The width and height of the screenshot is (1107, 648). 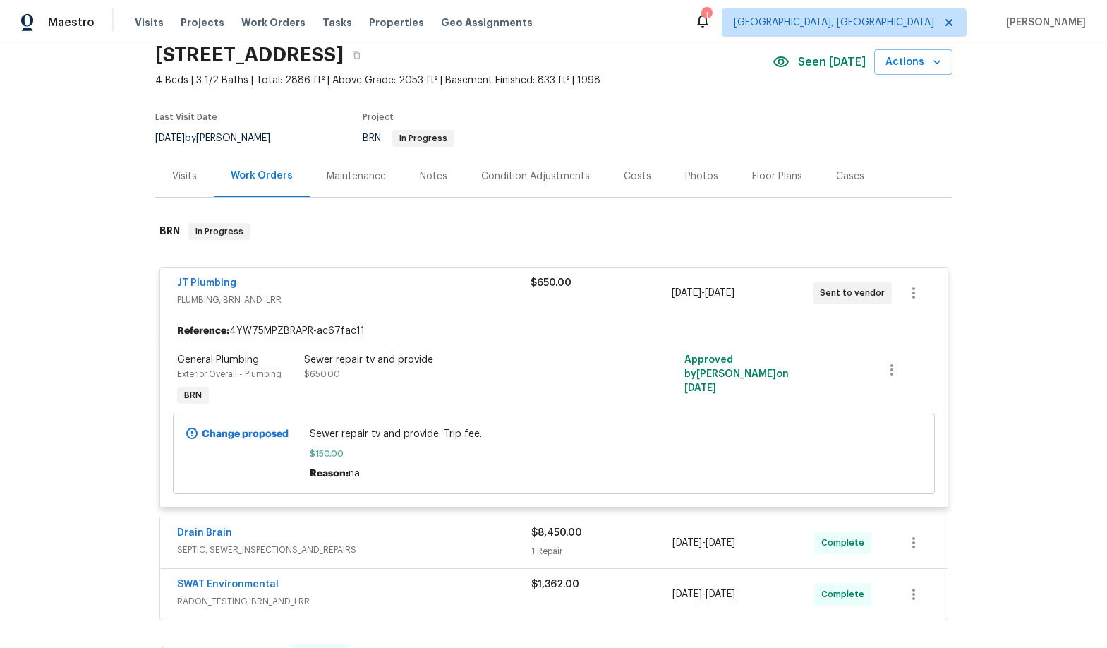 What do you see at coordinates (701, 176) in the screenshot?
I see `div: Photos` at bounding box center [701, 176].